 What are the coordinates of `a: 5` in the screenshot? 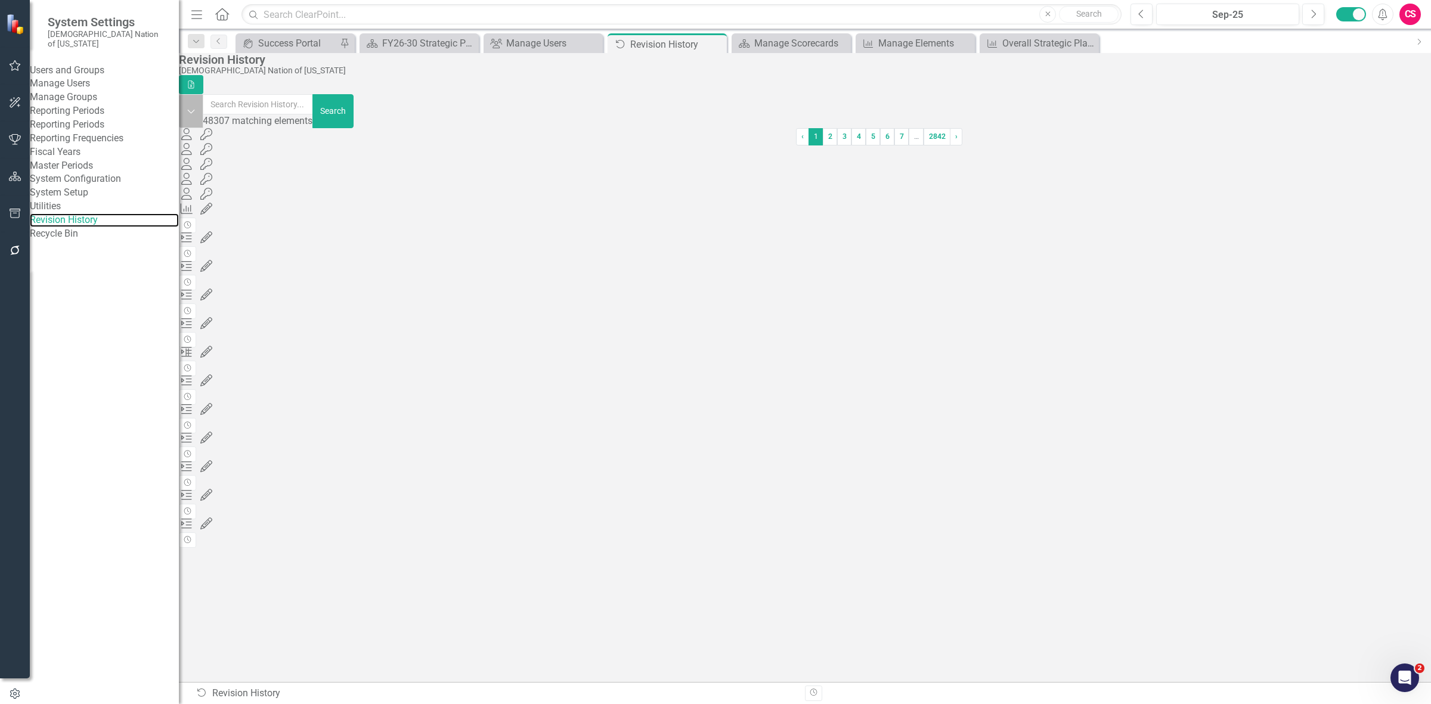 It's located at (873, 137).